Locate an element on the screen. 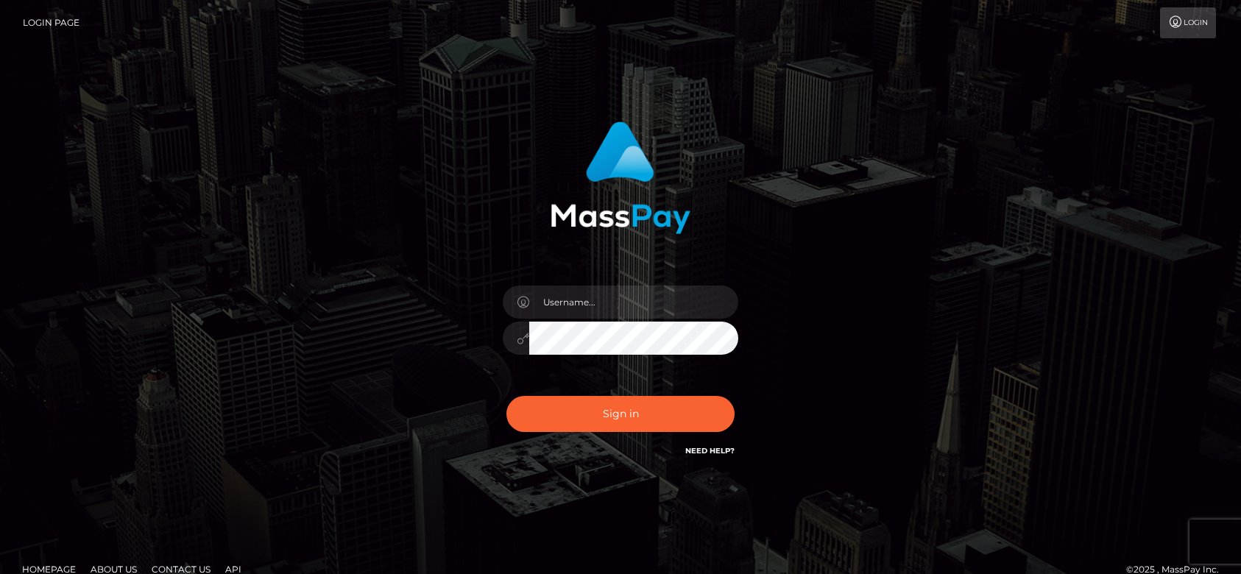  a: Need Help? is located at coordinates (709, 450).